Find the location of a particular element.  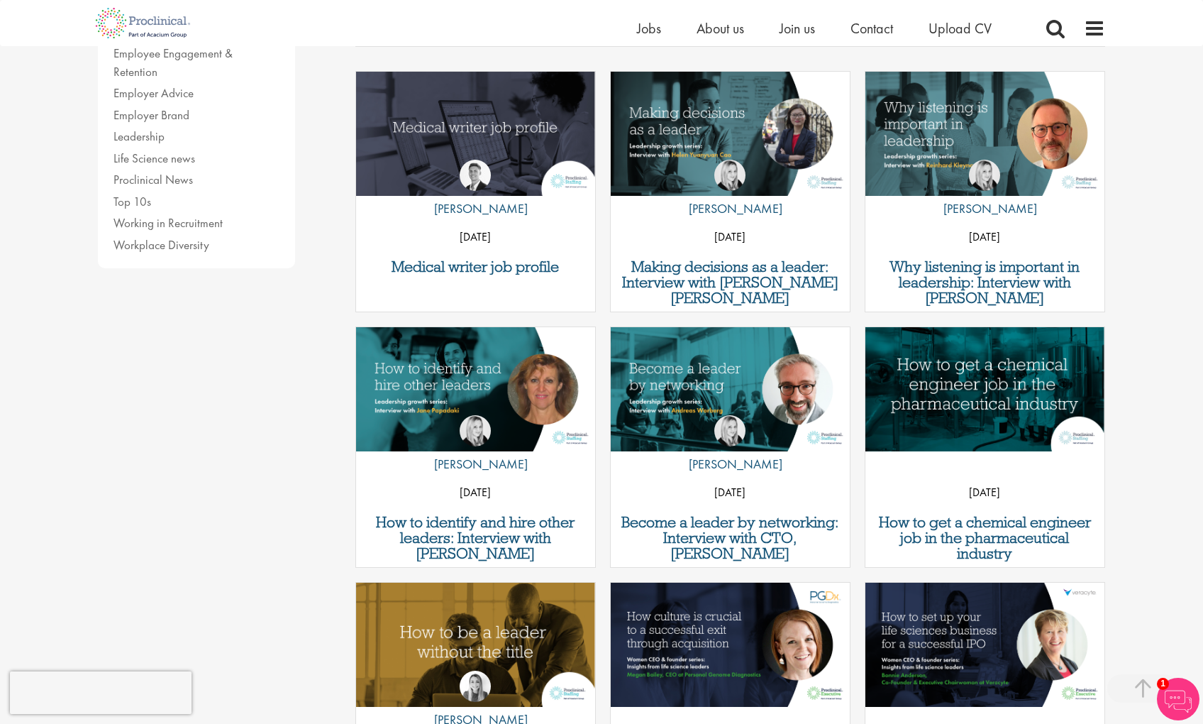

span: Jobs is located at coordinates (649, 28).